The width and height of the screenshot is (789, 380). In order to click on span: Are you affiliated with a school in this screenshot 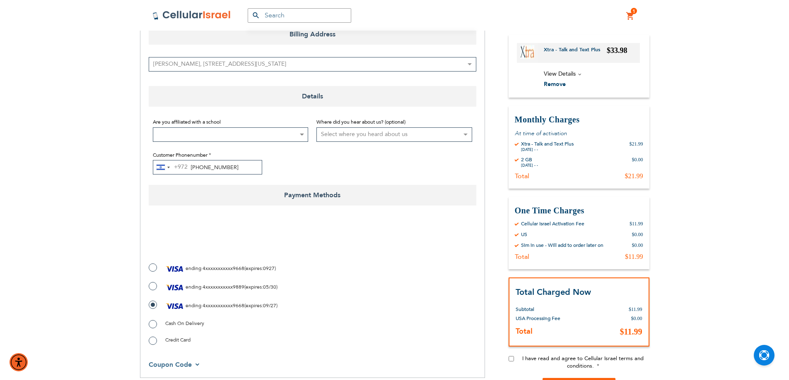, I will do `click(187, 122)`.